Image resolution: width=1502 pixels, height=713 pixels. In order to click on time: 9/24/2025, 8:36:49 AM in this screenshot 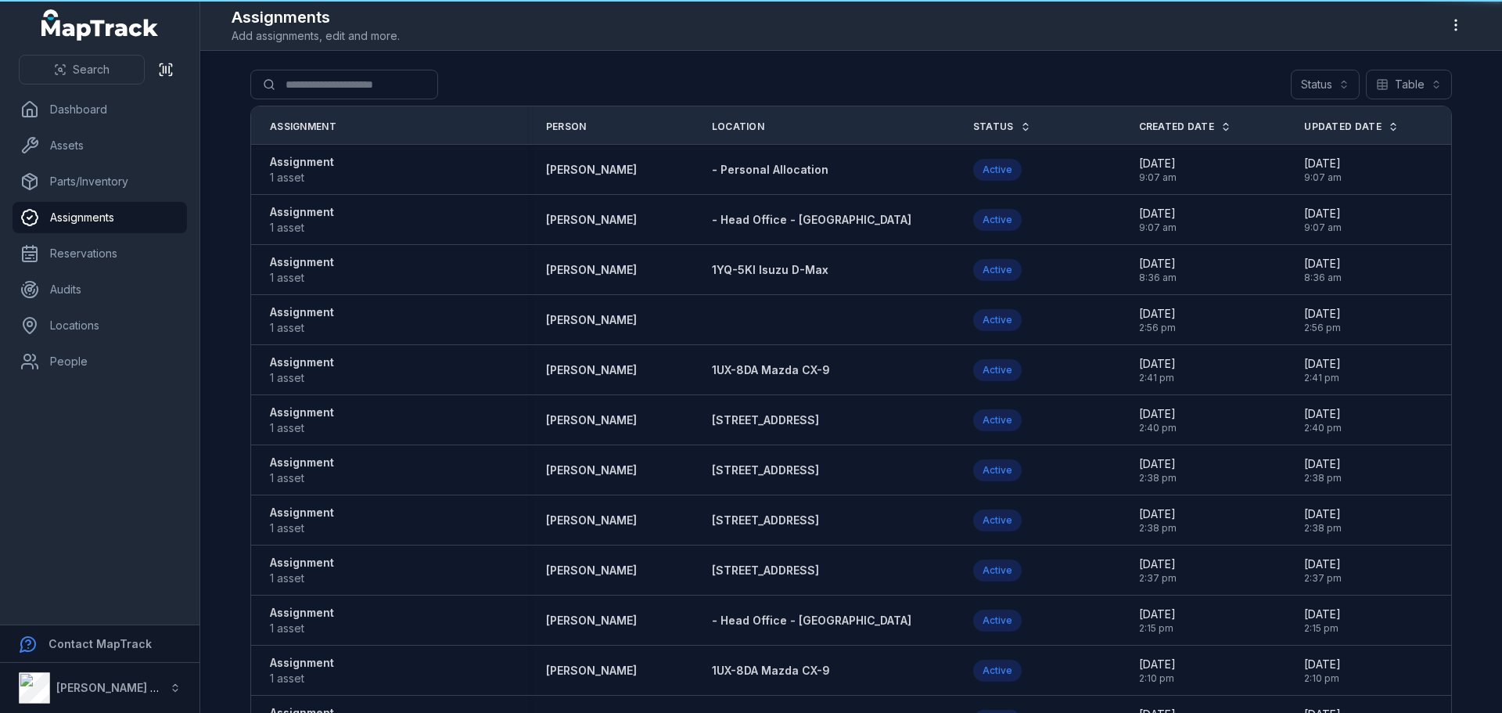, I will do `click(1323, 270)`.